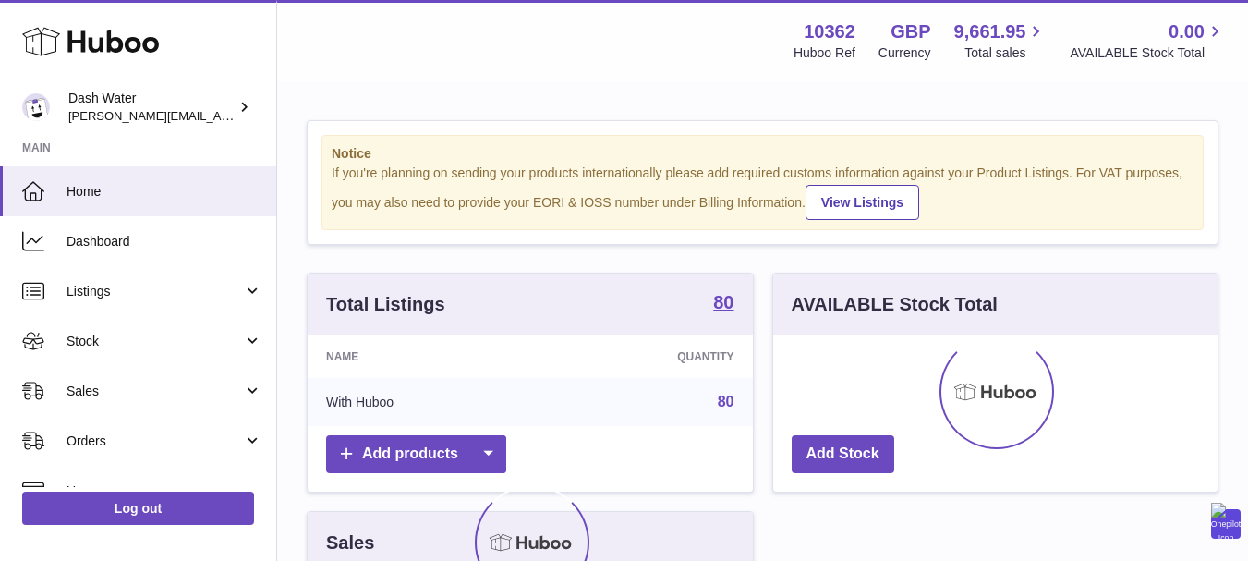 The height and width of the screenshot is (561, 1248). Describe the element at coordinates (1186, 31) in the screenshot. I see `span: 0.00` at that location.